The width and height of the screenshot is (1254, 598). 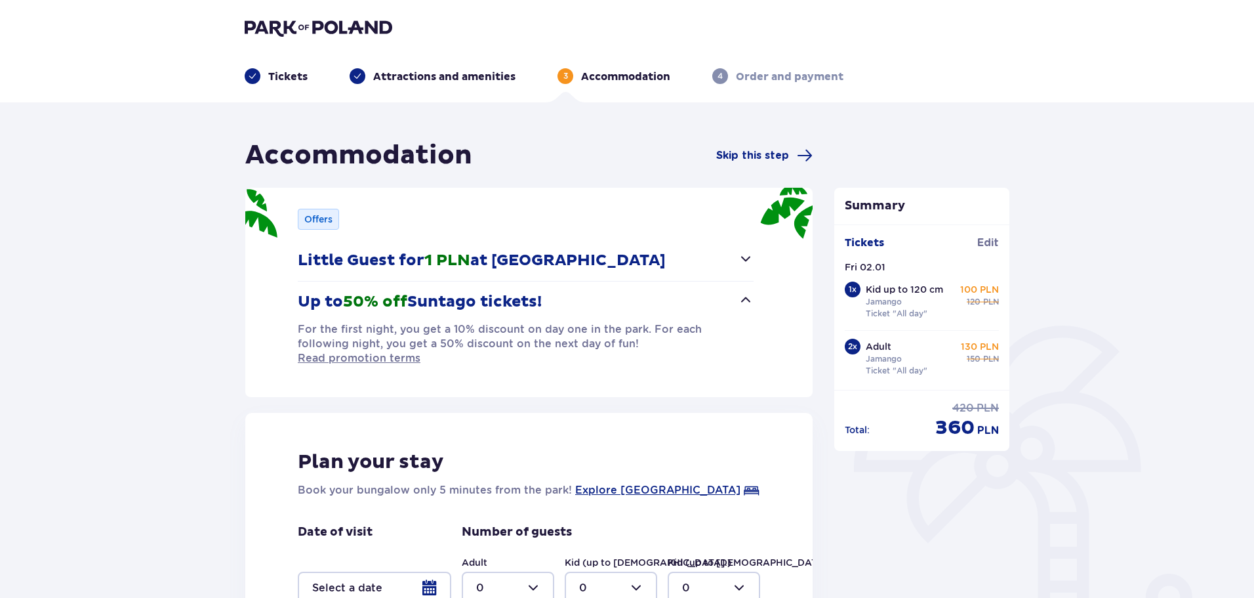 What do you see at coordinates (878, 346) in the screenshot?
I see `p: Adult` at bounding box center [878, 346].